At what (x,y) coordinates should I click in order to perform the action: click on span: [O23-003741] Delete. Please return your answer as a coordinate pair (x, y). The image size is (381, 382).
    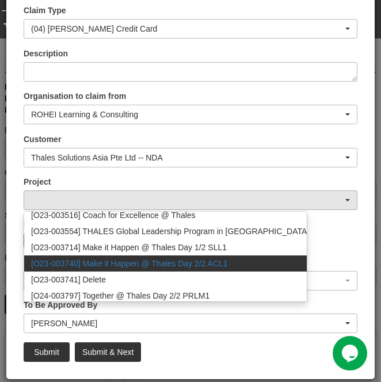
    Looking at the image, I should click on (68, 280).